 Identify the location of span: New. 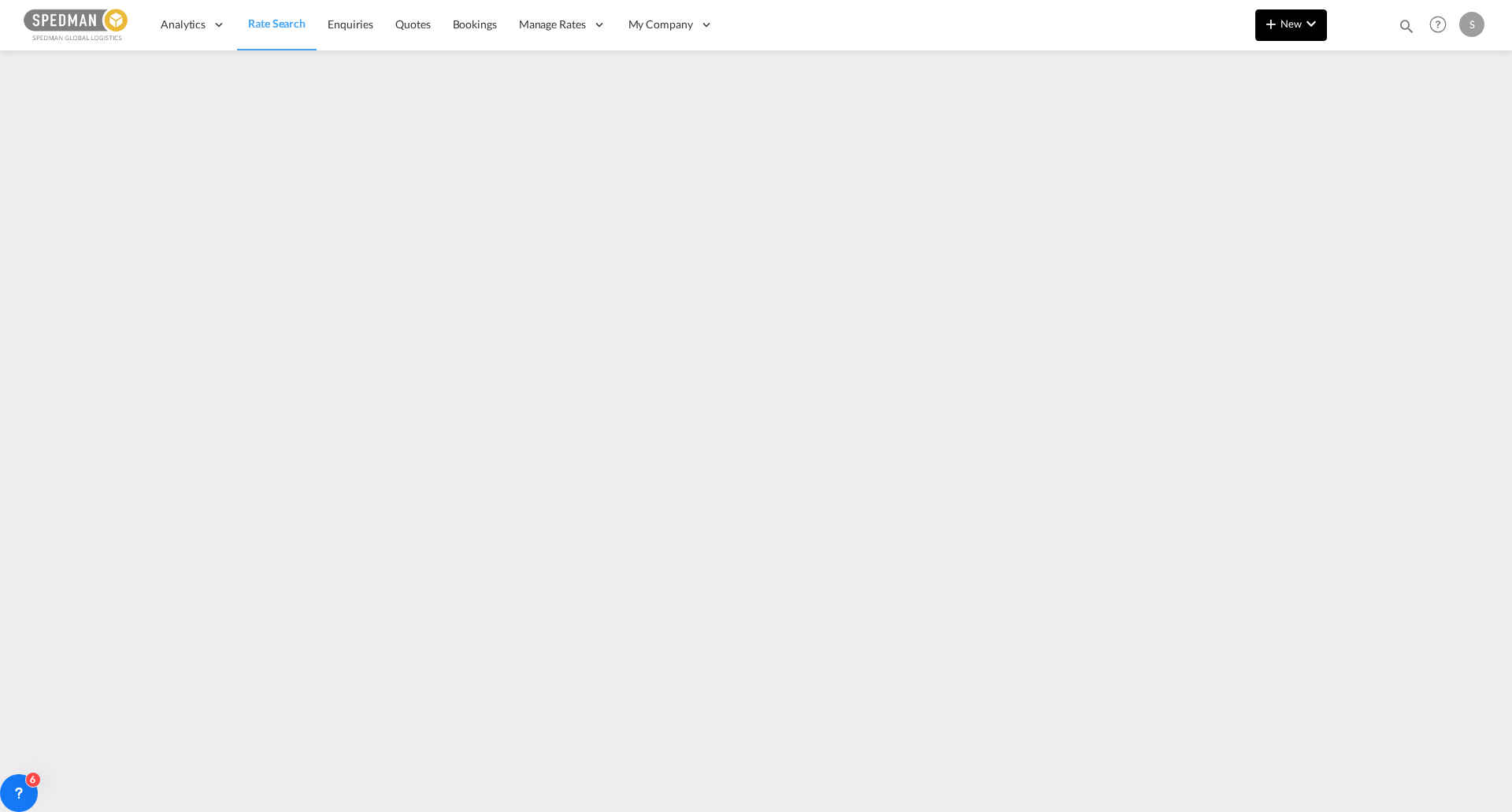
(1290, 24).